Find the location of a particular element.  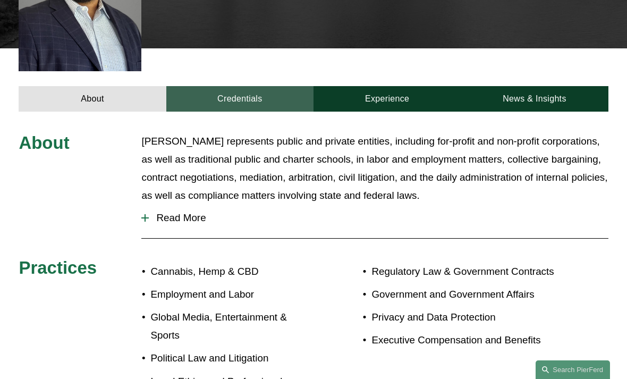

a: News & Insights is located at coordinates (534, 99).